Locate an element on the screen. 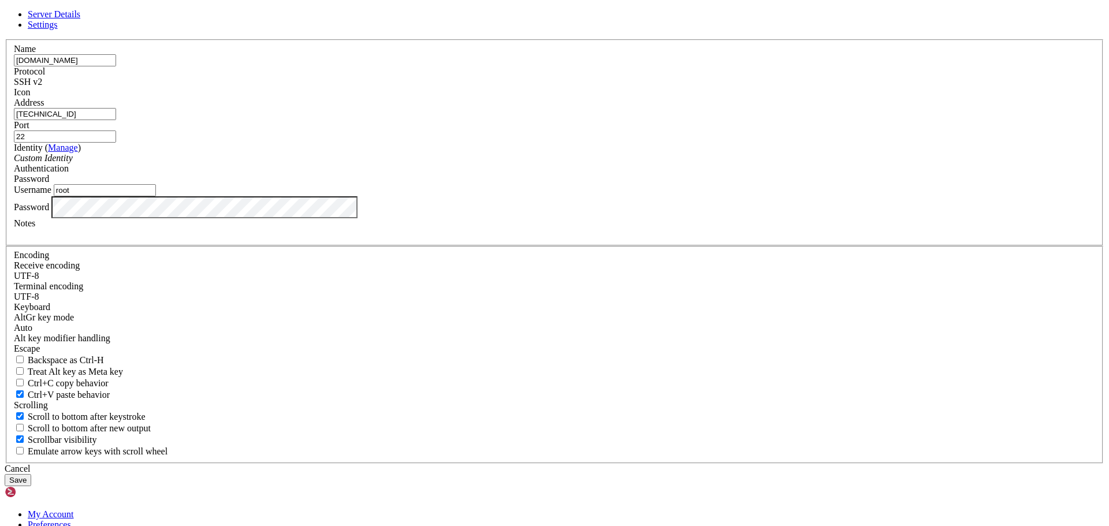 Image resolution: width=1109 pixels, height=526 pixels. a: Settings is located at coordinates (43, 24).